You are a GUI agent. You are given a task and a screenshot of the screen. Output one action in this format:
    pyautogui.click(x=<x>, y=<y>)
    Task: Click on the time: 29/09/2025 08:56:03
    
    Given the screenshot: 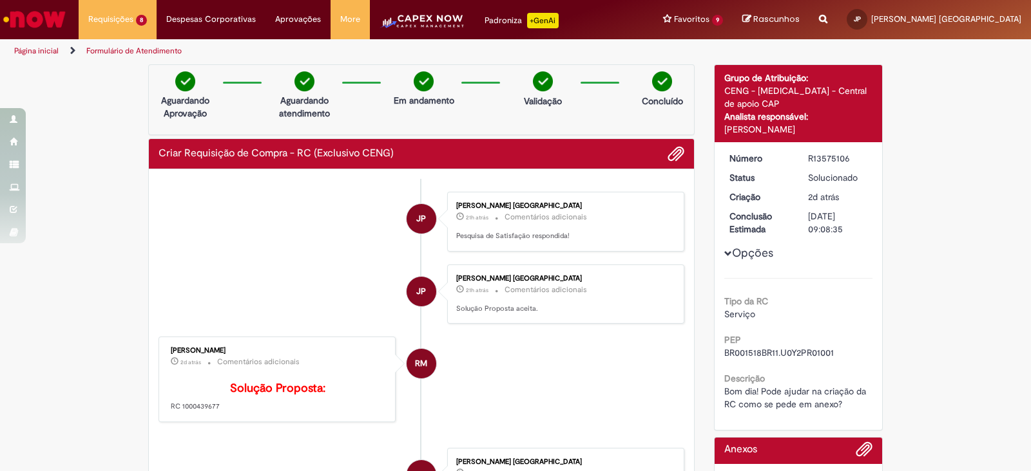 What is the action you would take?
    pyautogui.click(x=823, y=197)
    